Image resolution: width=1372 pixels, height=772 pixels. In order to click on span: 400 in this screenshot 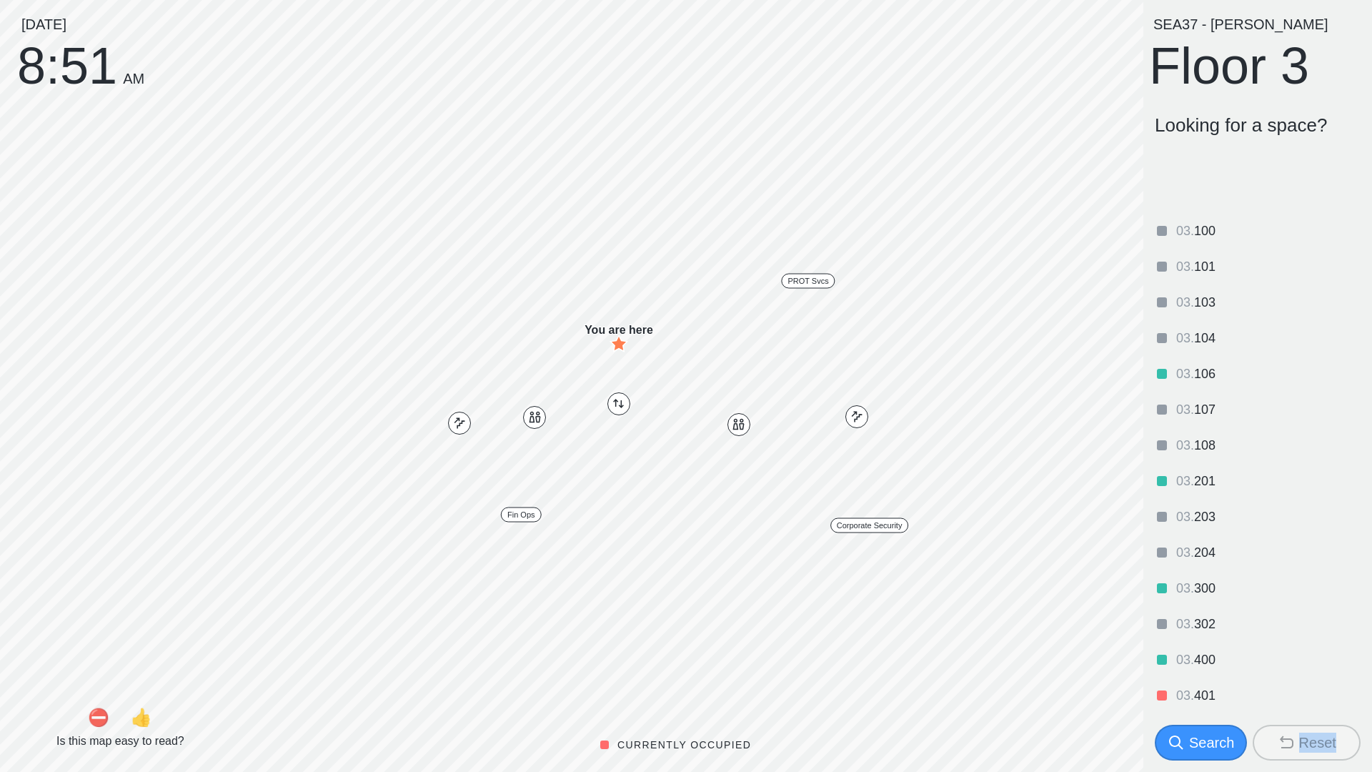, I will do `click(1205, 660)`.